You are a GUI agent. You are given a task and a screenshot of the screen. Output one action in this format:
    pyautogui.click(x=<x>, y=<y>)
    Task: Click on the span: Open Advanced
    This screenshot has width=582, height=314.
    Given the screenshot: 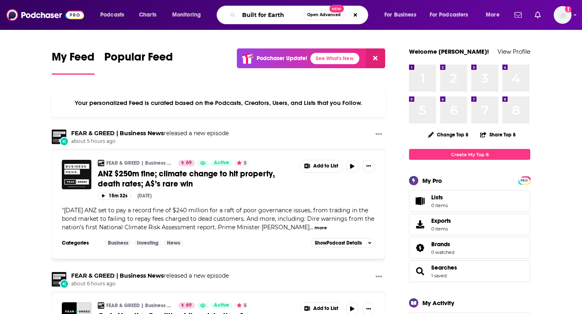 What is the action you would take?
    pyautogui.click(x=324, y=15)
    